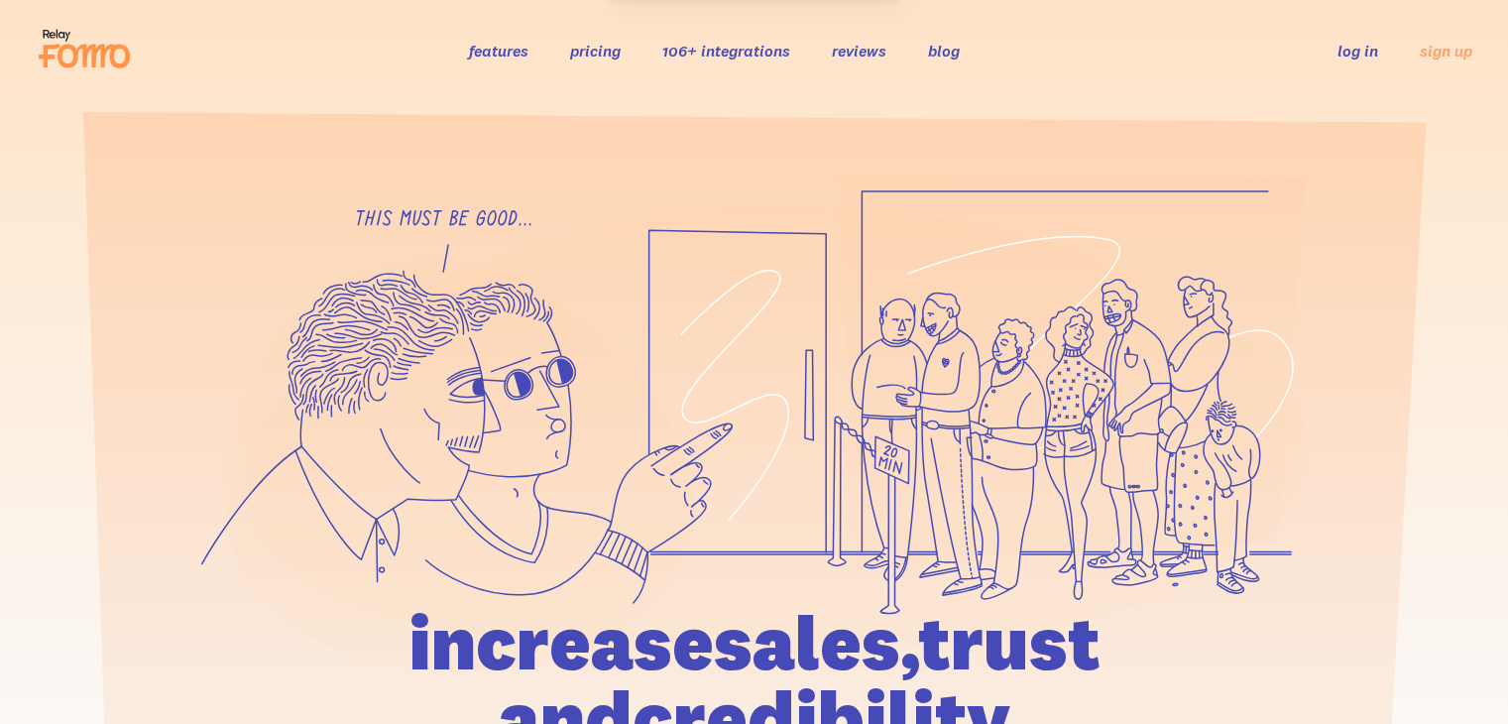 The image size is (1508, 724). Describe the element at coordinates (726, 51) in the screenshot. I see `a: 106+ integrations` at that location.